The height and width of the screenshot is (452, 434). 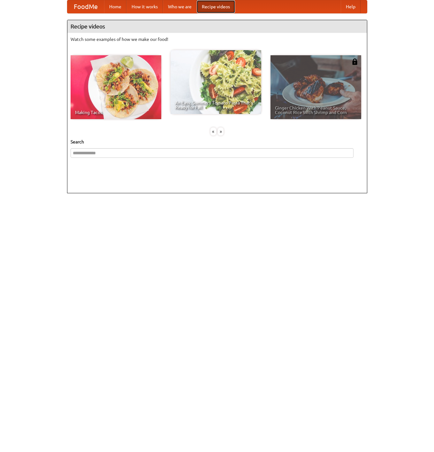 I want to click on a: FoodMe, so click(x=86, y=7).